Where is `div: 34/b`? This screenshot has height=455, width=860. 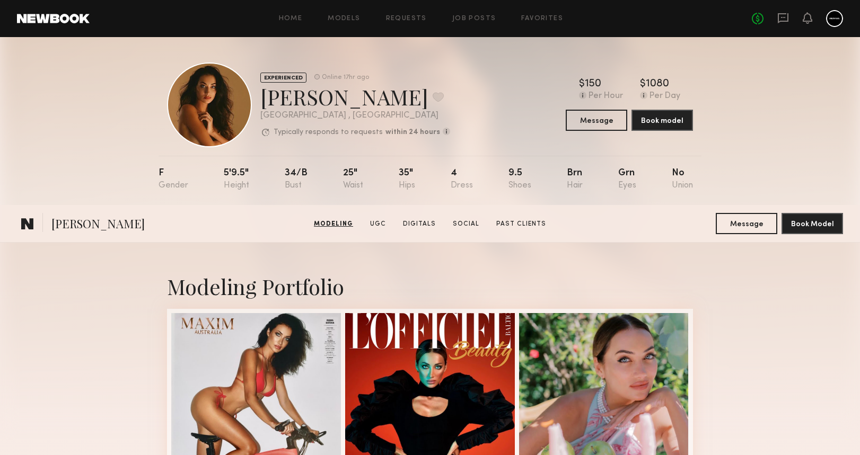 div: 34/b is located at coordinates (296, 179).